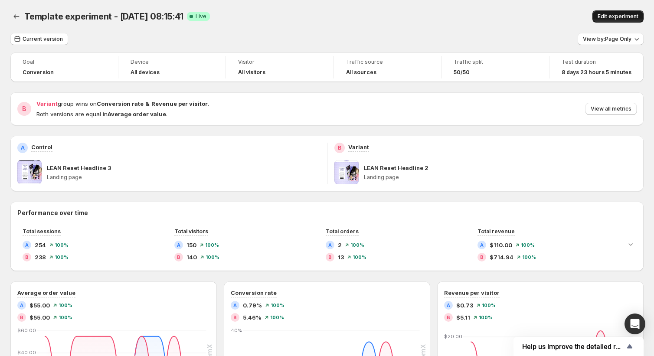  Describe the element at coordinates (145, 72) in the screenshot. I see `h4: All devices` at that location.